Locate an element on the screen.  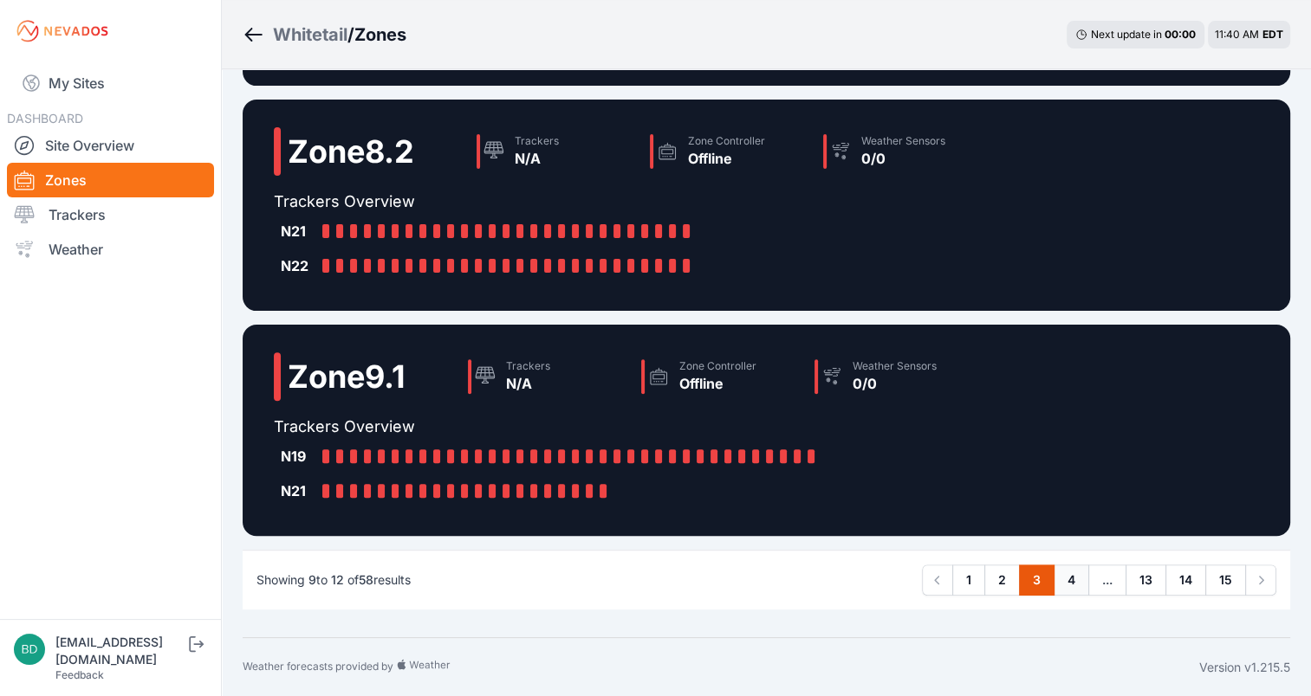
nav: Pagination is located at coordinates (1098, 580).